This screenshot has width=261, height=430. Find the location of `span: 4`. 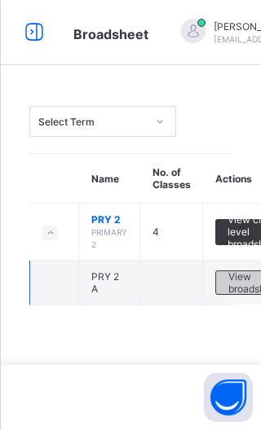

span: 4 is located at coordinates (155, 231).